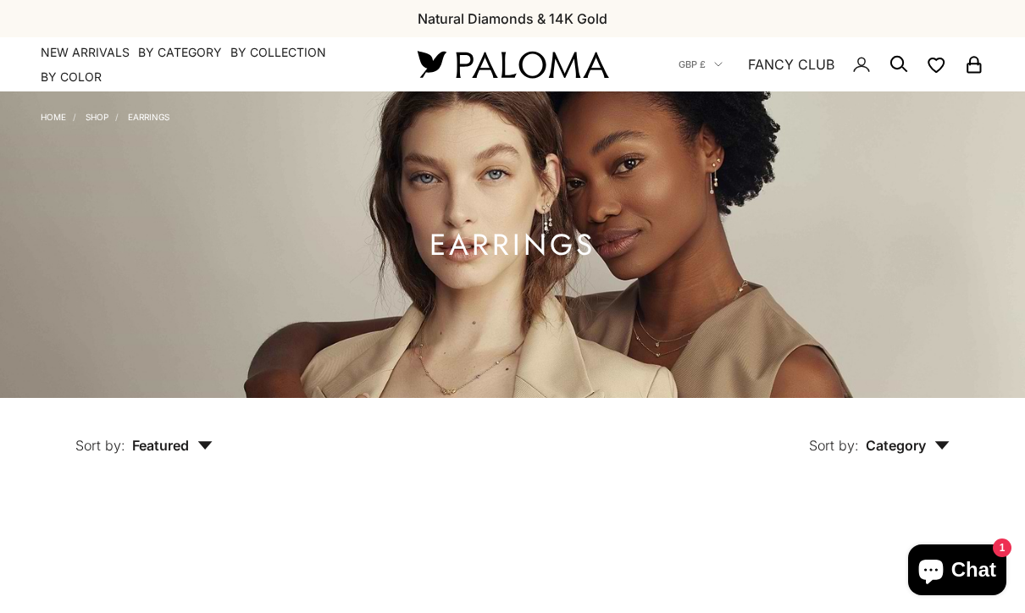  I want to click on button: Sort by: Featured, so click(144, 434).